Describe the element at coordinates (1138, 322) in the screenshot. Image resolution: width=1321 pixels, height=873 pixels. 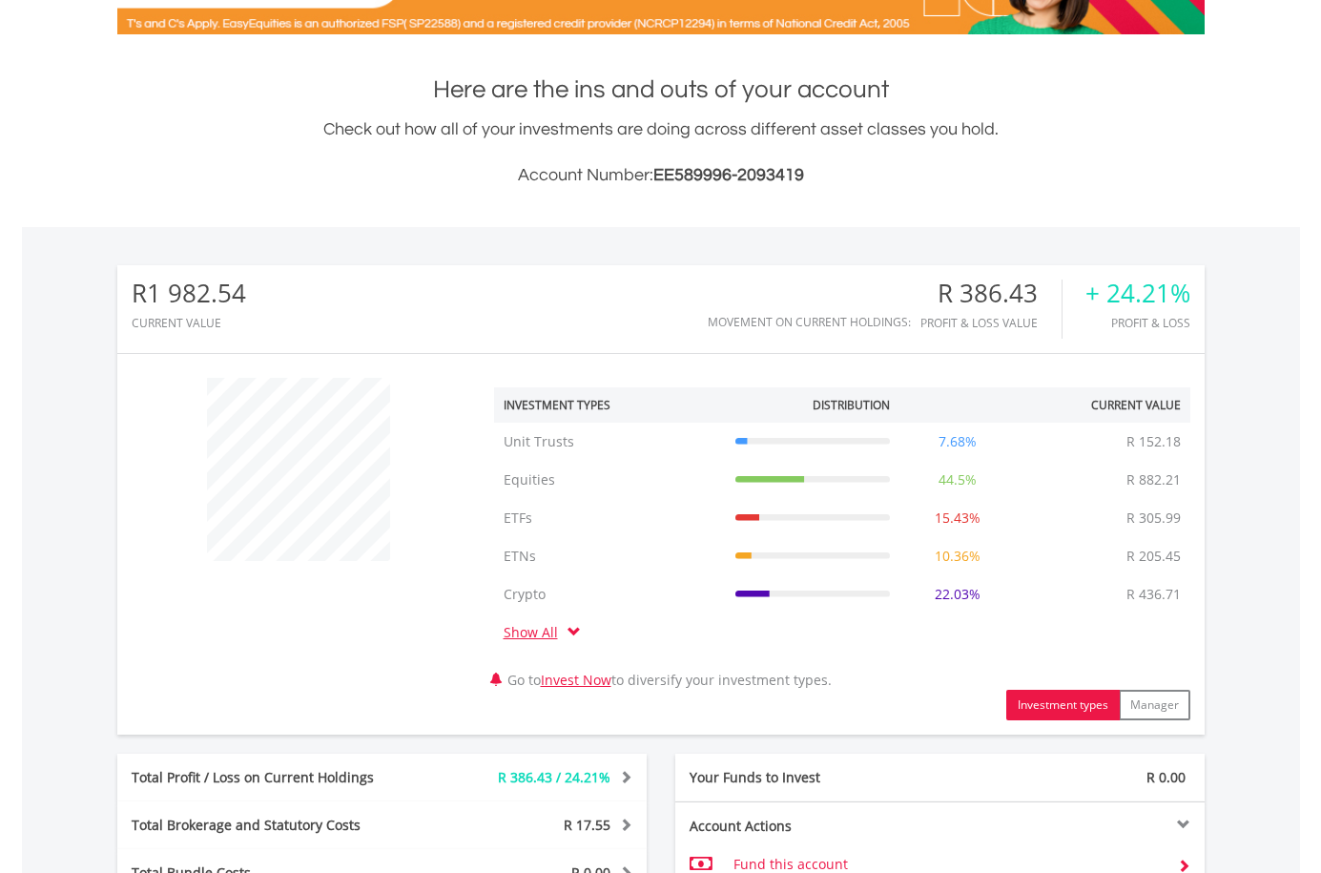
I see `div: Profit & Loss` at that location.